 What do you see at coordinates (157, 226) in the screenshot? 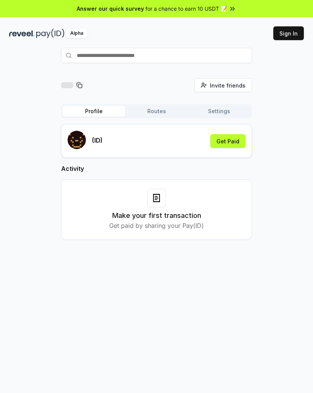
I see `p: Get paid by sharing your Pay(ID)` at bounding box center [157, 226].